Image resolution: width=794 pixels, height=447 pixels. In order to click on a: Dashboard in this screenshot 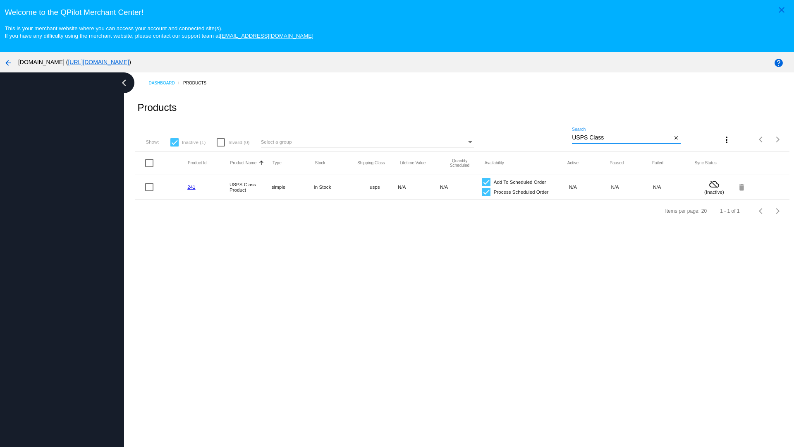, I will do `click(166, 83)`.